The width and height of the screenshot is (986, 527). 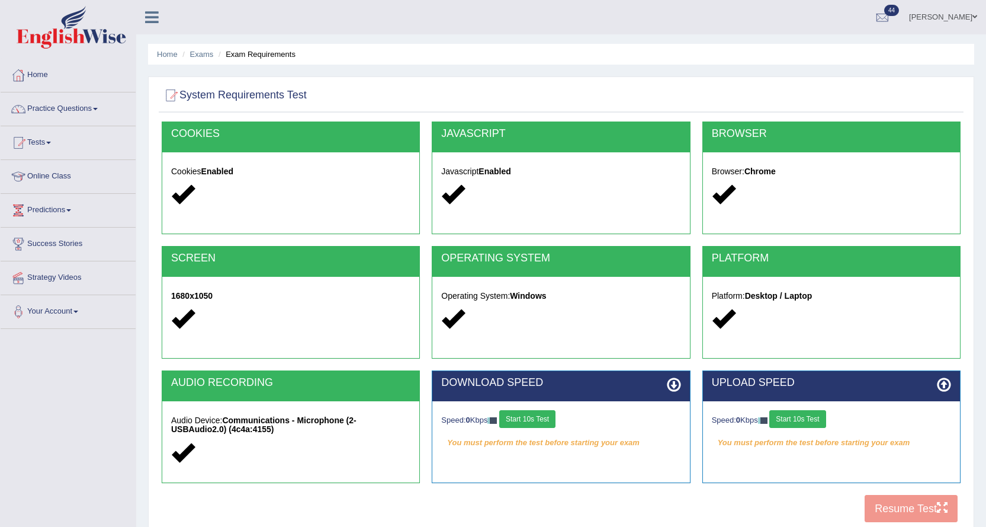 What do you see at coordinates (779, 296) in the screenshot?
I see `strong: Desktop / Laptop` at bounding box center [779, 296].